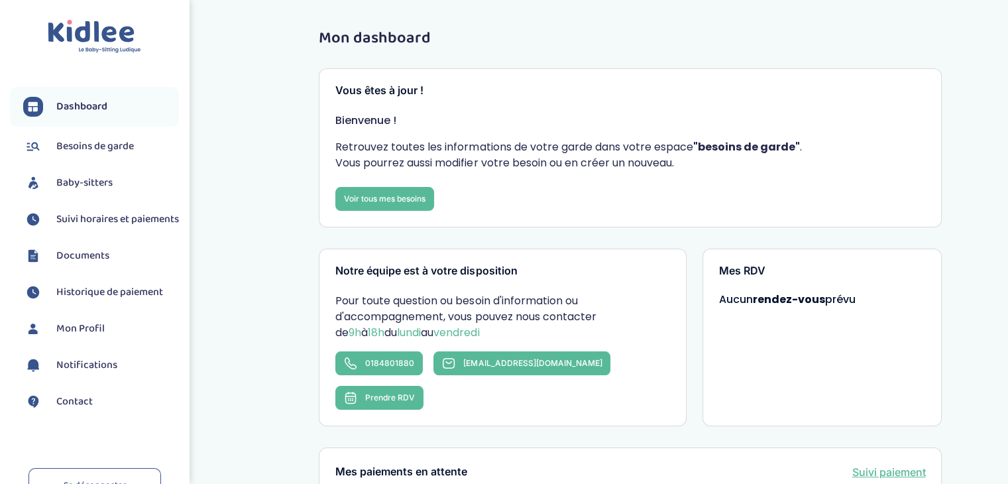 The width and height of the screenshot is (1008, 484). Describe the element at coordinates (502, 317) in the screenshot. I see `p: Pour toute question ou besoin d'information ou d'accompagnement, vous pouvez nous contacter de à ...` at that location.